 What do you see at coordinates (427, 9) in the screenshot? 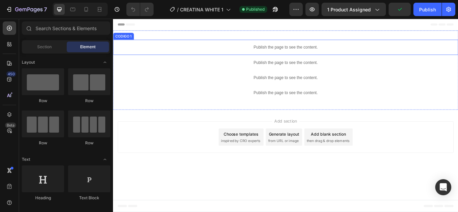
I see `button: Publish` at bounding box center [427, 9].